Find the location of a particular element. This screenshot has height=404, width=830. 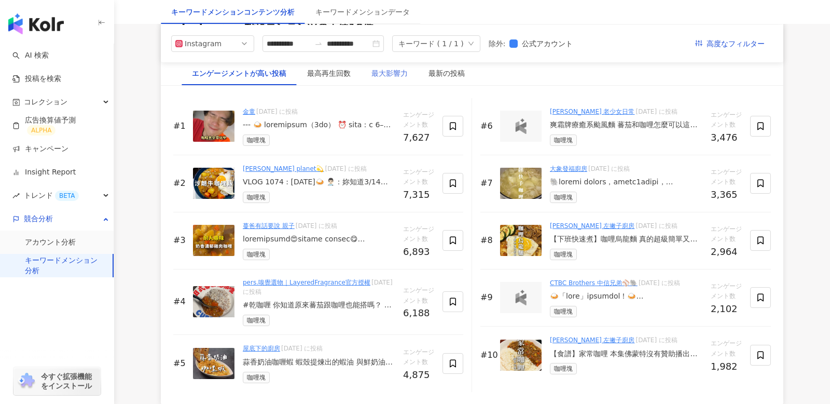

div: #8 is located at coordinates (488, 240).